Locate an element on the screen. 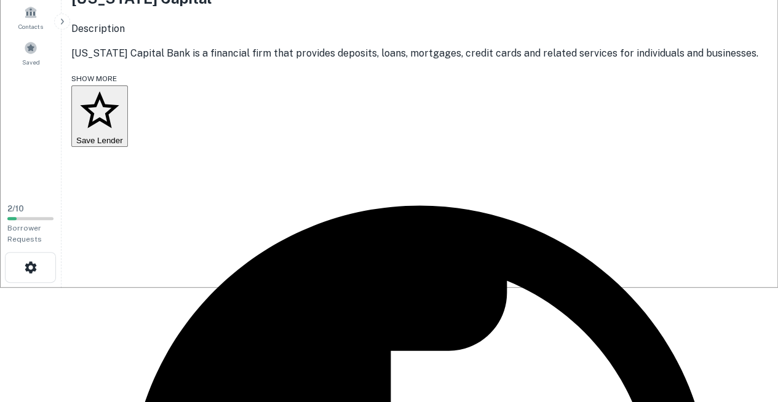 This screenshot has height=402, width=778. span: Borrower Requests is located at coordinates (25, 234).